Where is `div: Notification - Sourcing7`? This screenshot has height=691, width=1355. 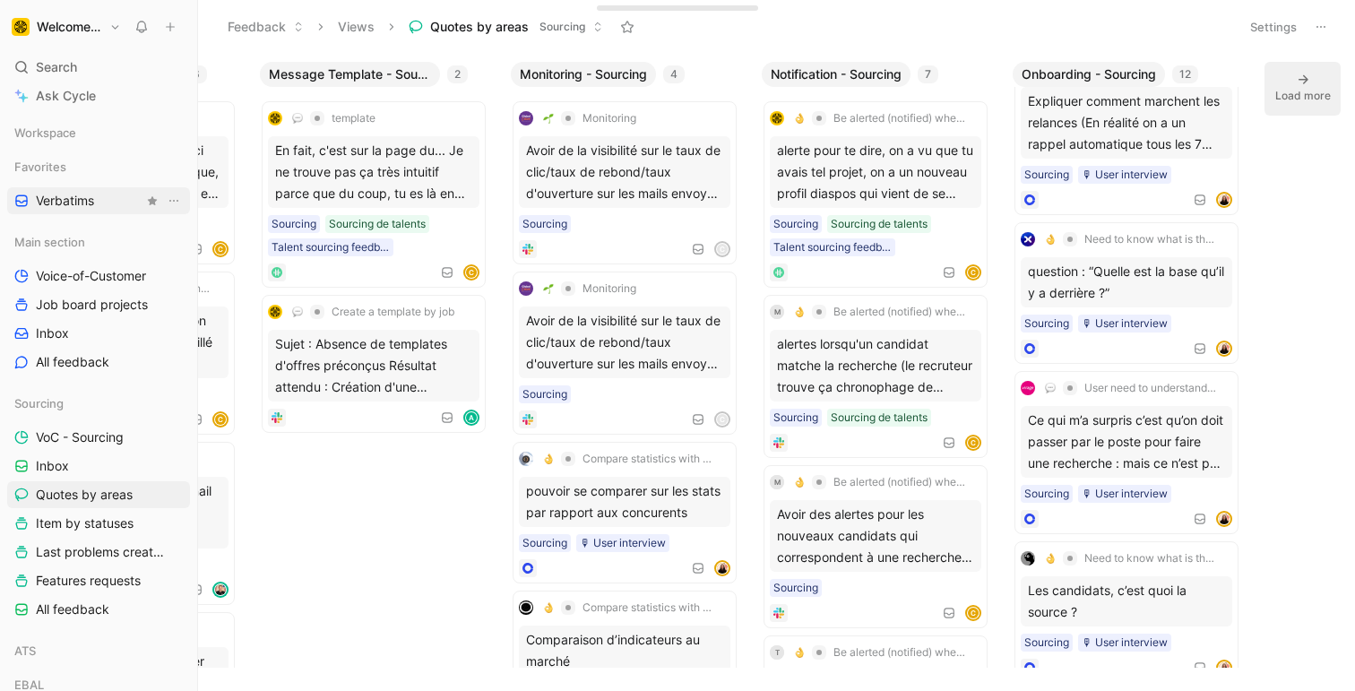
div: Notification - Sourcing7 is located at coordinates (880, 365).